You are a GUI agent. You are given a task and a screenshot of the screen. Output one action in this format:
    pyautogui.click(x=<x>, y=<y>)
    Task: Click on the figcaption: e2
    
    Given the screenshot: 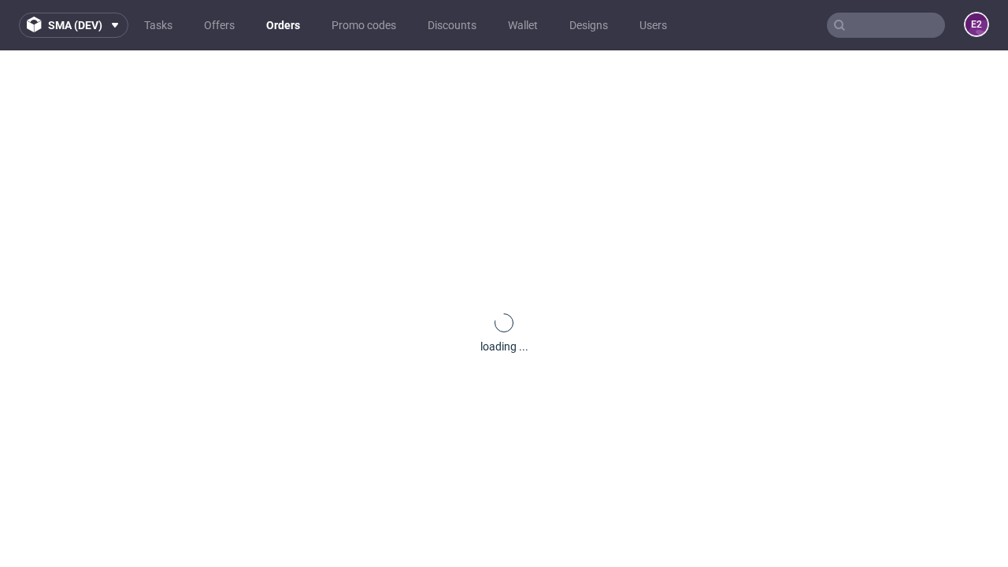 What is the action you would take?
    pyautogui.click(x=976, y=24)
    